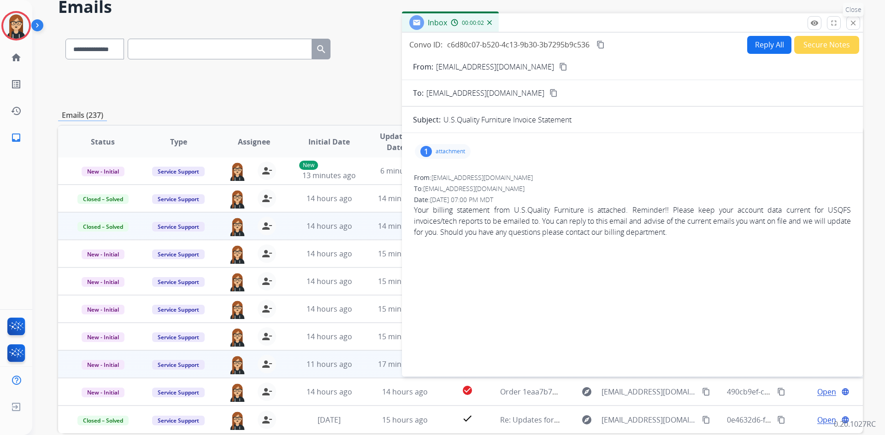 This screenshot has height=435, width=885. Describe the element at coordinates (16, 84) in the screenshot. I see `mat-icon: list_alt` at that location.